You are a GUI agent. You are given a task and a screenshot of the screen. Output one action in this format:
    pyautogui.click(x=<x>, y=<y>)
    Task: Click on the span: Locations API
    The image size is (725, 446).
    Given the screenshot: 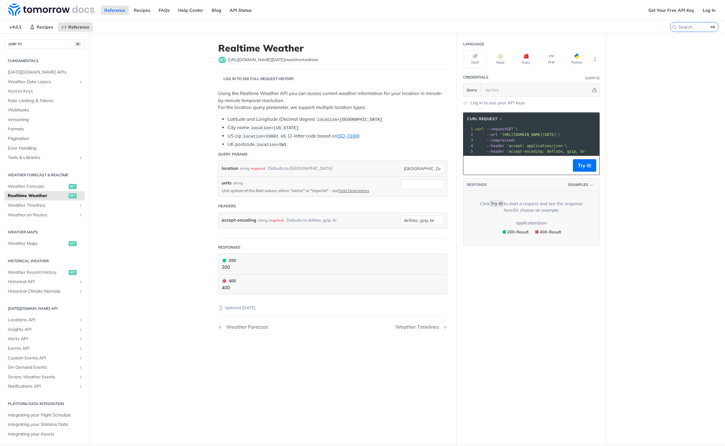 What is the action you would take?
    pyautogui.click(x=42, y=320)
    